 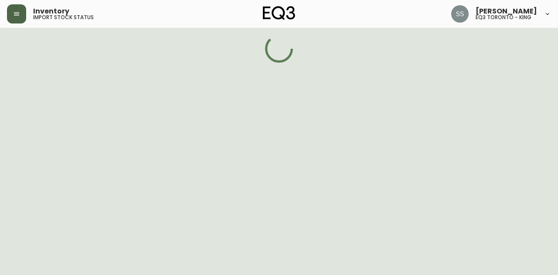 I want to click on h5: import stock status, so click(x=63, y=17).